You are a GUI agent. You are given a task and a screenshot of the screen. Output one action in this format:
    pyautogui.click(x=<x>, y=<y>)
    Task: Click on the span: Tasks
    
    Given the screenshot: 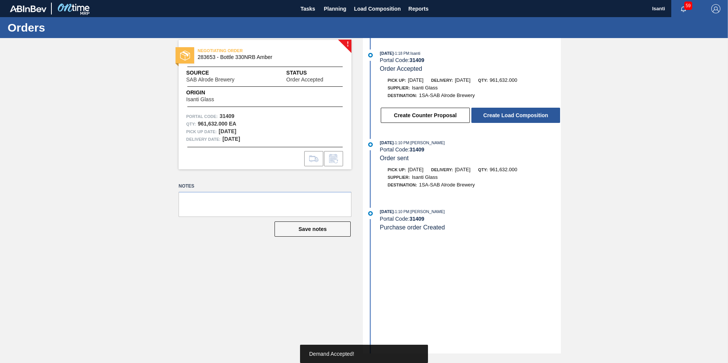 What is the action you would take?
    pyautogui.click(x=308, y=9)
    